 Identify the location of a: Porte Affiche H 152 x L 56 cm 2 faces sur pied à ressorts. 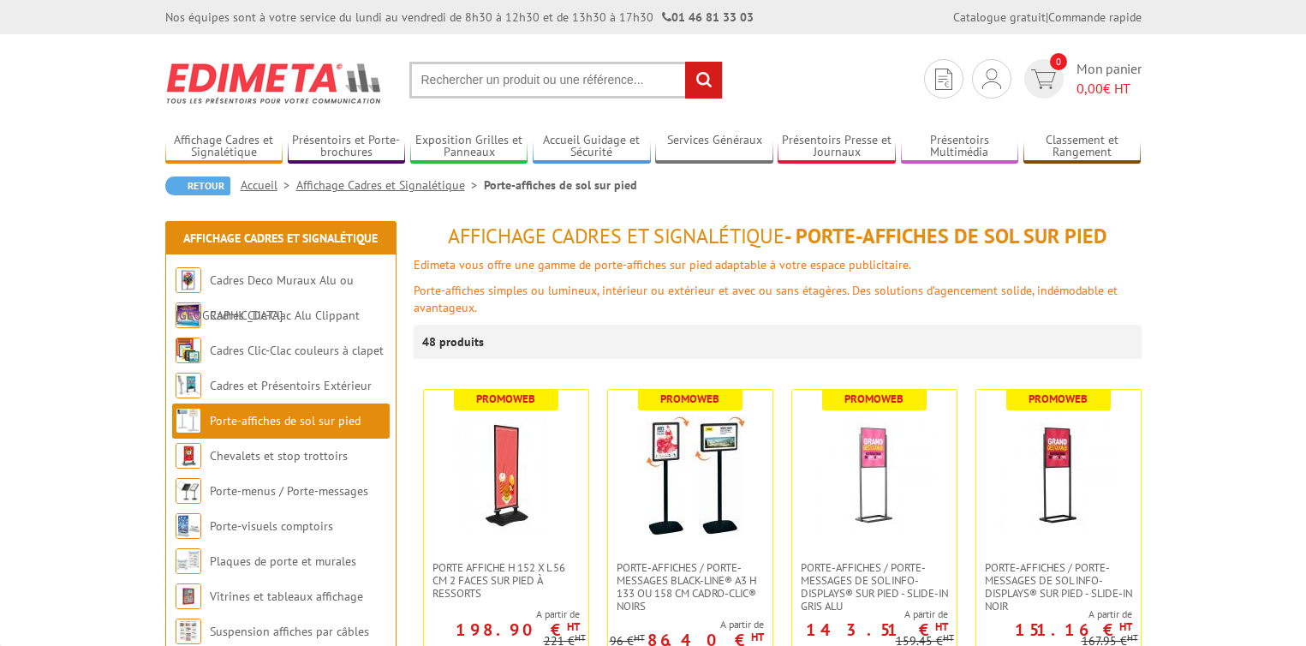
(506, 580).